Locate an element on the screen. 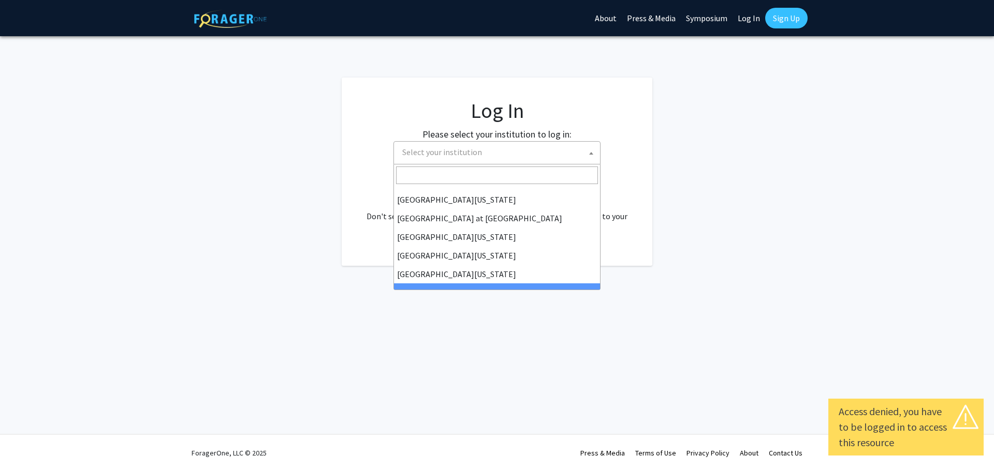 Image resolution: width=994 pixels, height=471 pixels. a: Terms of Use is located at coordinates (655, 453).